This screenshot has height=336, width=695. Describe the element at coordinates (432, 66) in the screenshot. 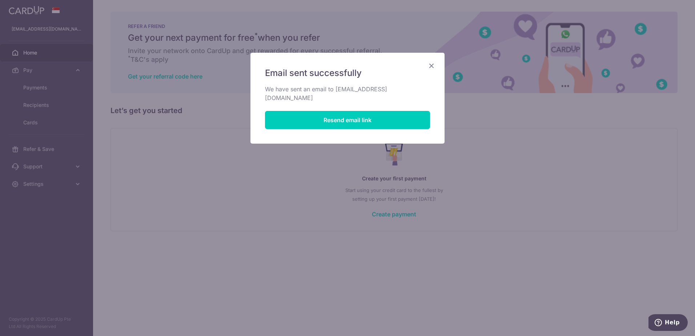

I see `button: Close` at that location.